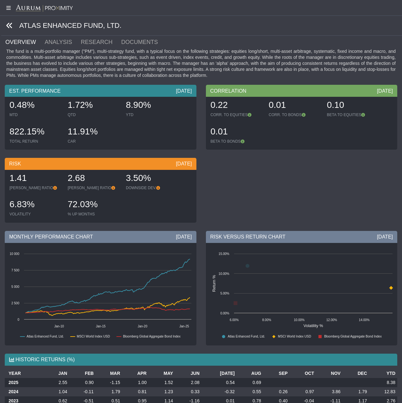  What do you see at coordinates (94, 132) in the screenshot?
I see `div: 11.91%` at bounding box center [94, 132].